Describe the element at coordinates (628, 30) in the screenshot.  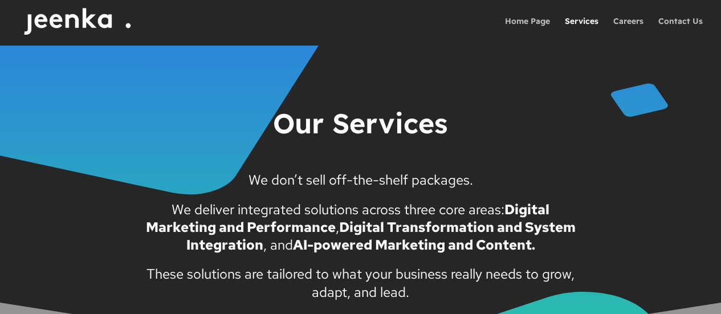
I see `a: Careers` at that location.